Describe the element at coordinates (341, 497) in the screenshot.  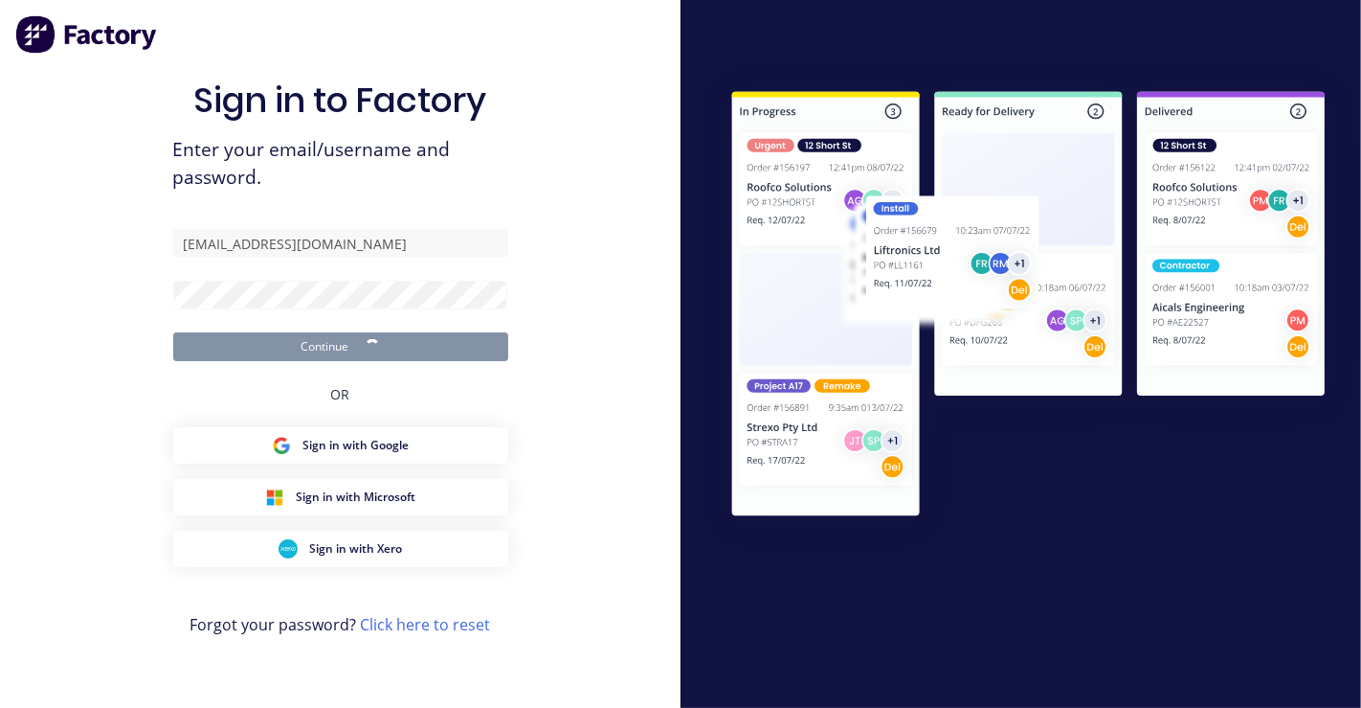
I see `button: Microsoft Sign inSign in with Microsoft` at that location.